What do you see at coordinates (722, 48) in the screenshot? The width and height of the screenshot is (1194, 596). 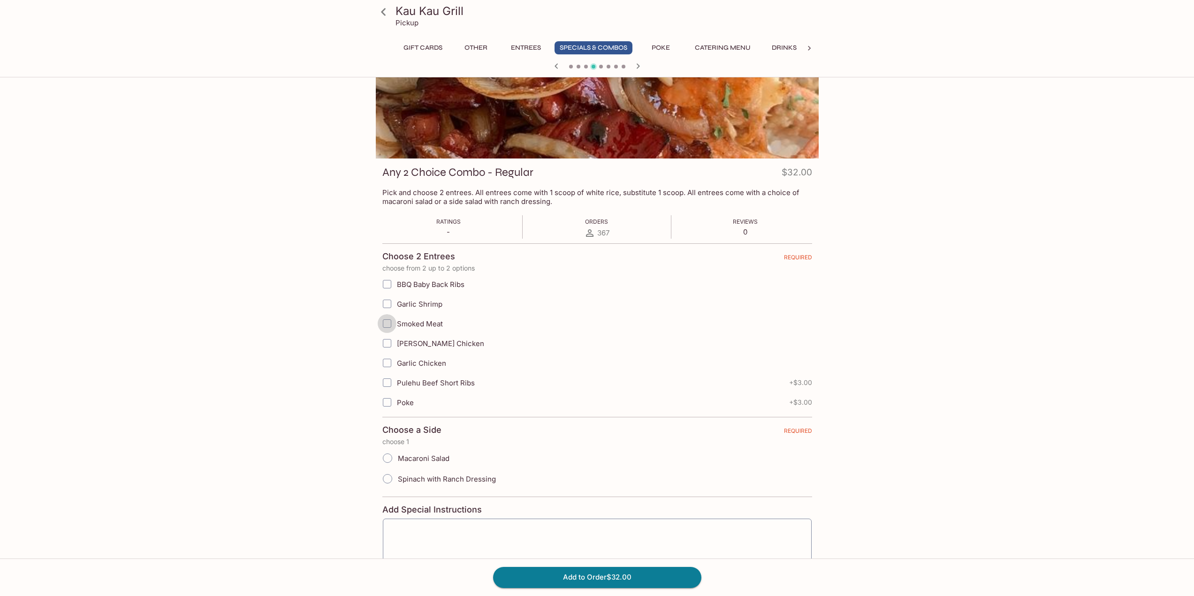 I see `button: Catering Menu` at bounding box center [722, 48].